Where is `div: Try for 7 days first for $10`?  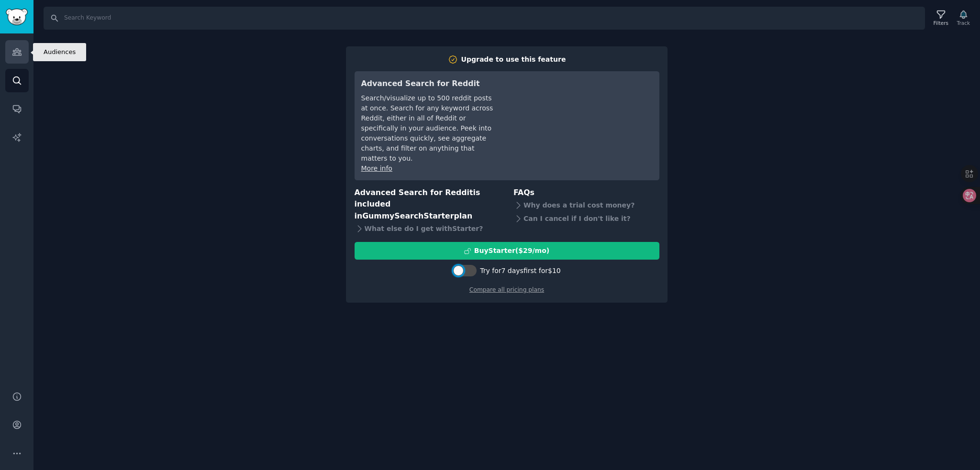
div: Try for 7 days first for $10 is located at coordinates (520, 271).